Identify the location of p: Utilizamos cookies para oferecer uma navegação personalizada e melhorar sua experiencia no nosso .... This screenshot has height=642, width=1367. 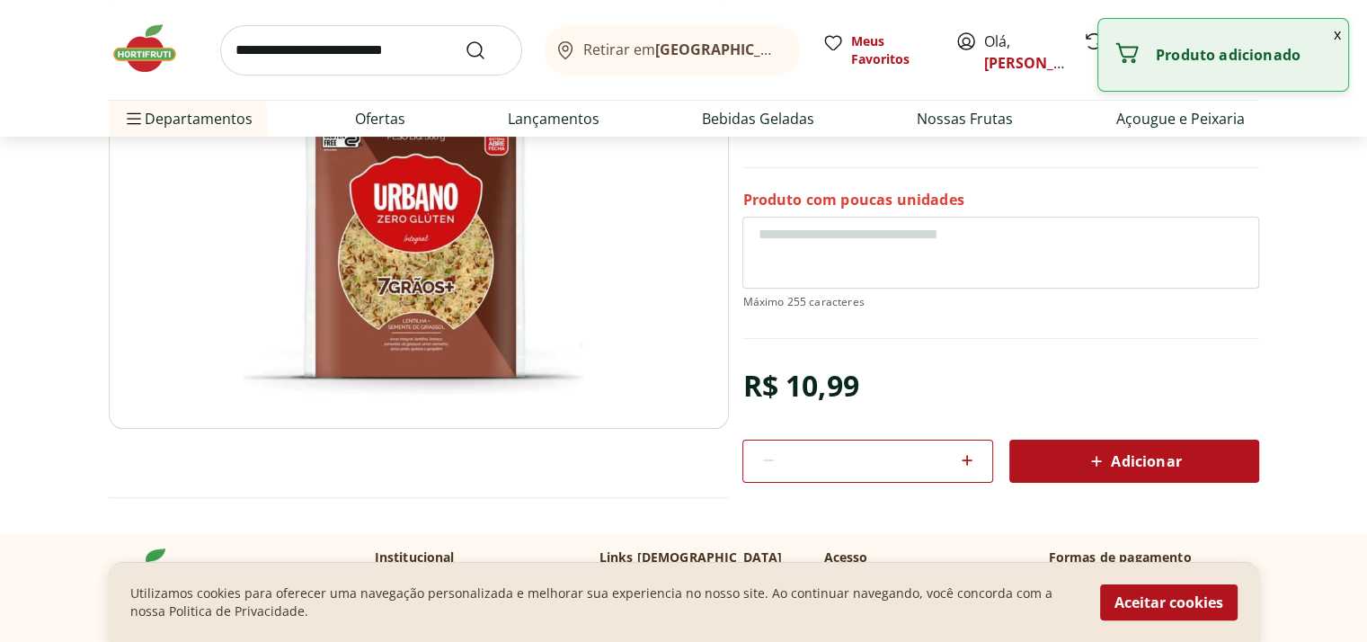
(604, 602).